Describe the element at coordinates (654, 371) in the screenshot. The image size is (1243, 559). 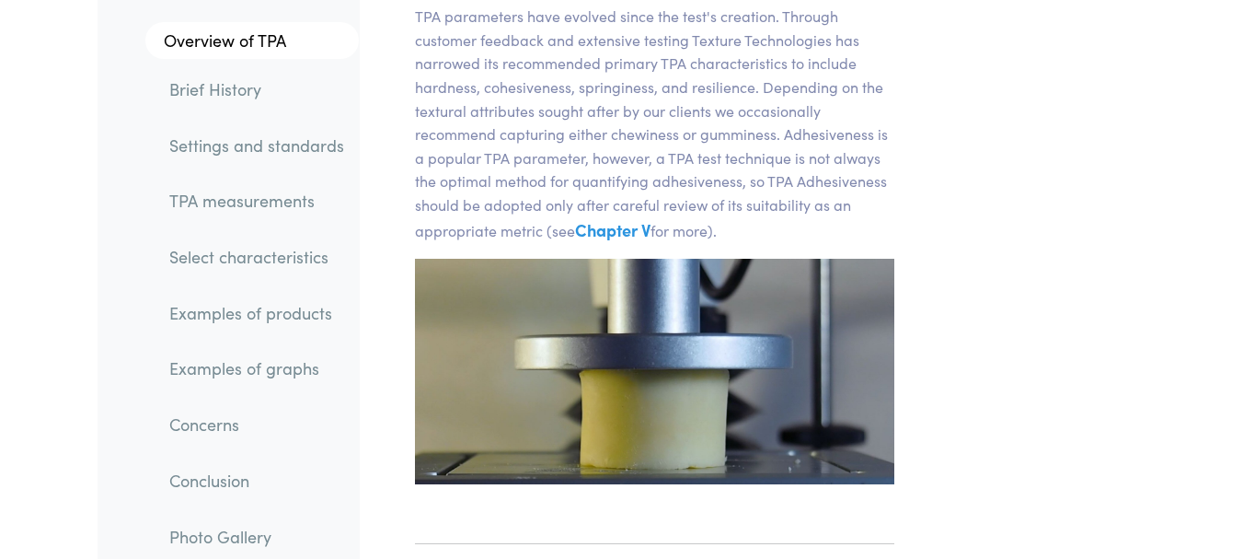
I see `img: cheese, precompression` at that location.